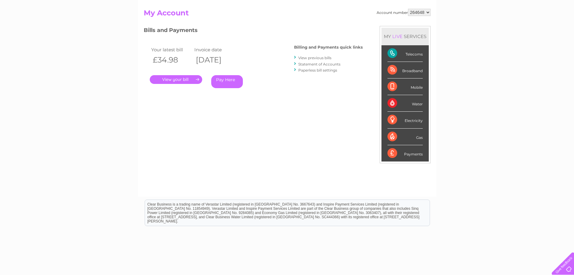  I want to click on a: Telecoms, so click(509, 28).